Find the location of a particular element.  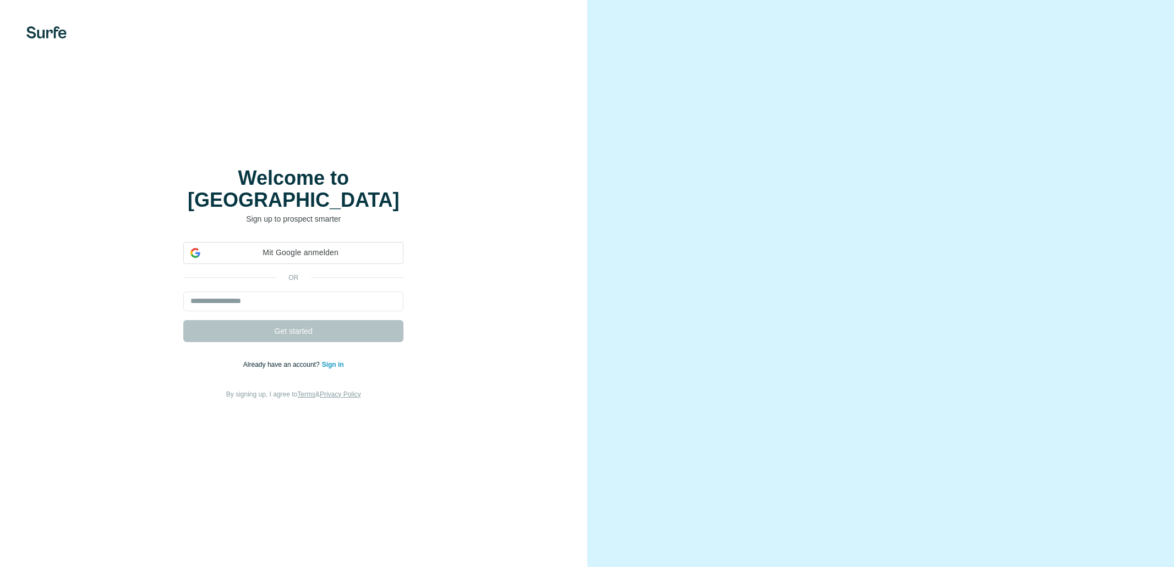

a: Privacy Policy is located at coordinates (340, 395).